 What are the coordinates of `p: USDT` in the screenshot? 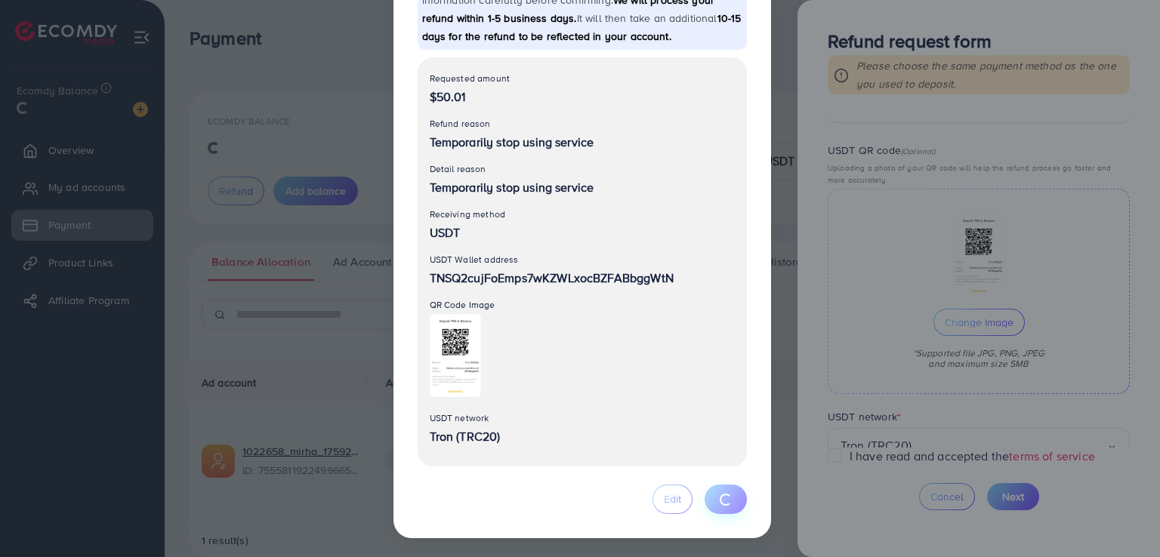 It's located at (582, 233).